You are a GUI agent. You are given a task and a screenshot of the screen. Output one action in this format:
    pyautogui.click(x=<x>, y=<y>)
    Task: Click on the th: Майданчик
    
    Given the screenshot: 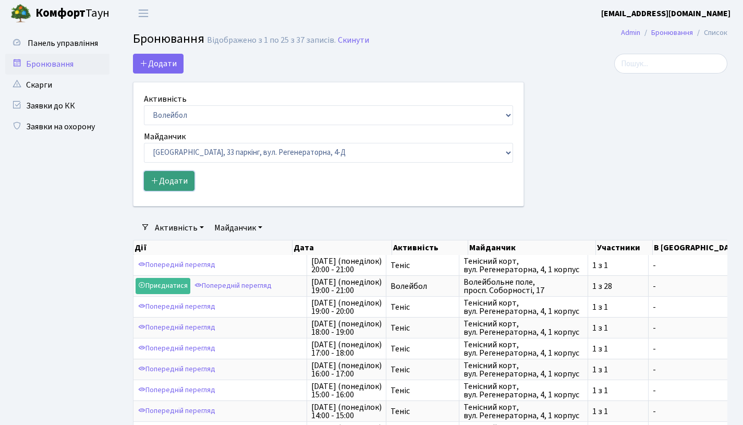 What is the action you would take?
    pyautogui.click(x=532, y=248)
    